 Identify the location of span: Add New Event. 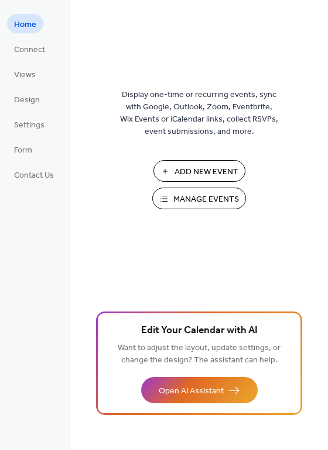
(206, 172).